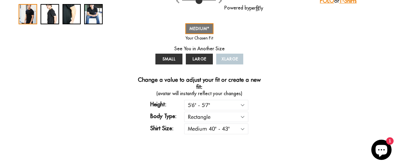 The width and height of the screenshot is (399, 167). Describe the element at coordinates (381, 151) in the screenshot. I see `inbox-online-store-chat: Shopify online store chat` at that location.